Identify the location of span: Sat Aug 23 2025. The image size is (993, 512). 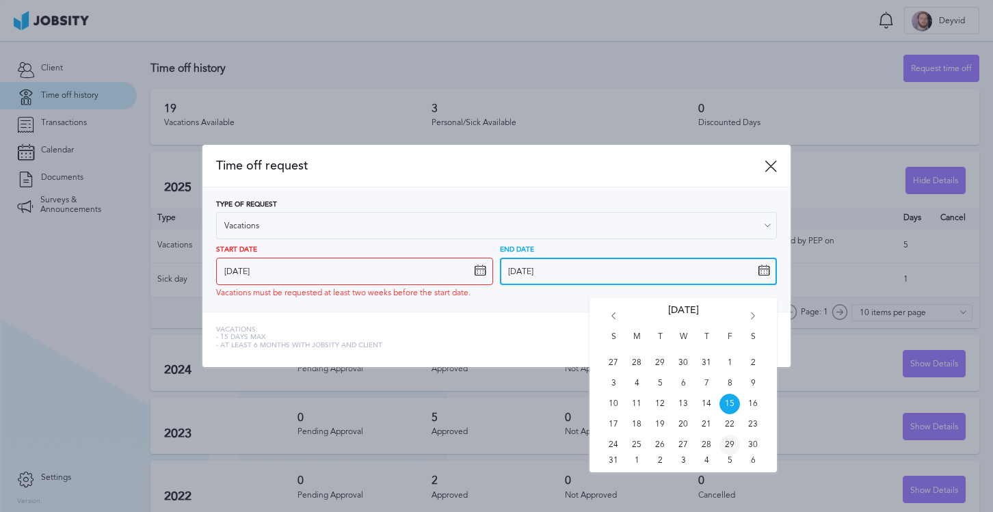
(753, 425).